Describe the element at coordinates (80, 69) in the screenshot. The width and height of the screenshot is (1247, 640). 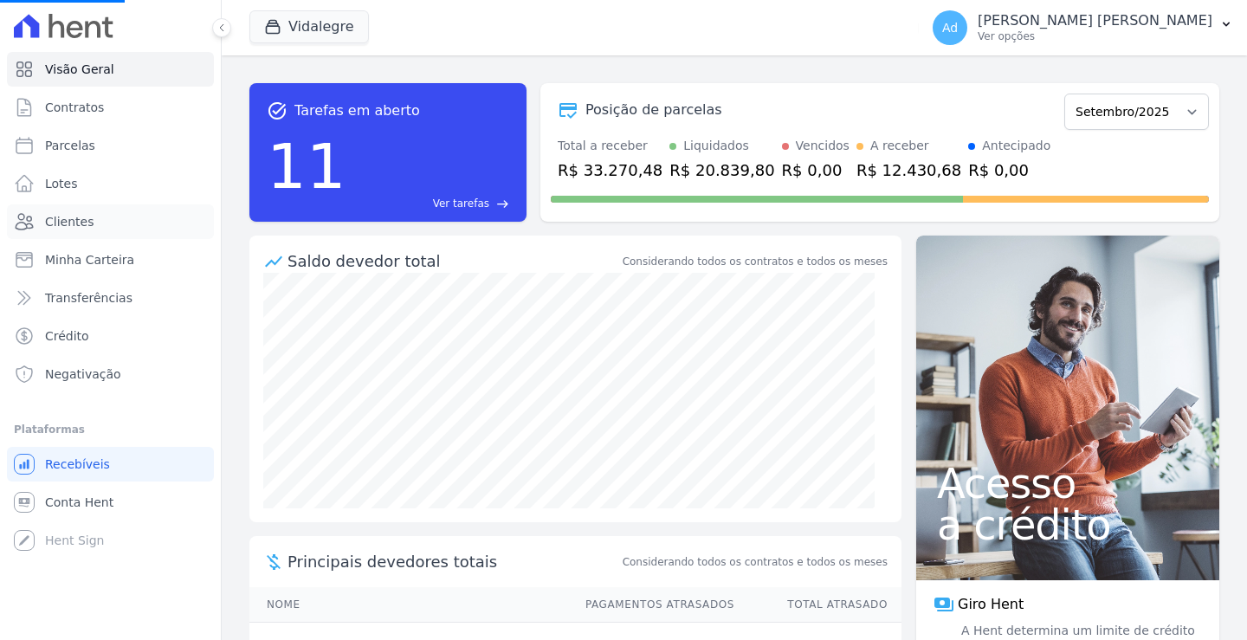
I see `span: Visão Geral` at that location.